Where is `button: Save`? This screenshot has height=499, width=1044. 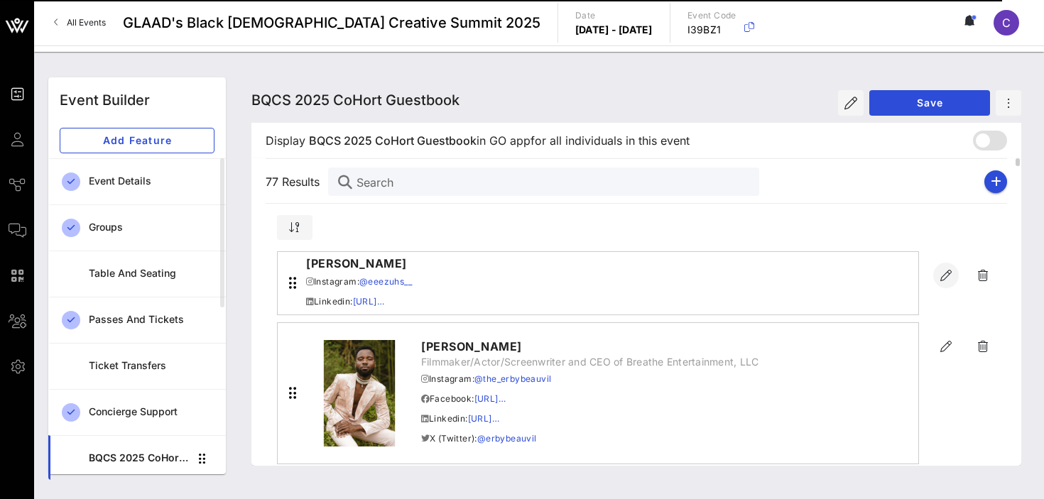 button: Save is located at coordinates (930, 103).